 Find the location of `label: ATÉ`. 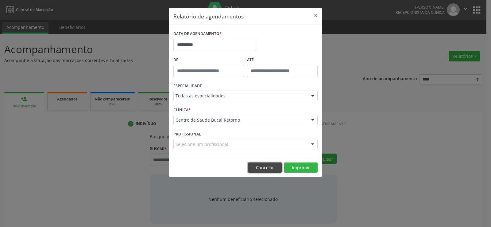

label: ATÉ is located at coordinates (282, 60).